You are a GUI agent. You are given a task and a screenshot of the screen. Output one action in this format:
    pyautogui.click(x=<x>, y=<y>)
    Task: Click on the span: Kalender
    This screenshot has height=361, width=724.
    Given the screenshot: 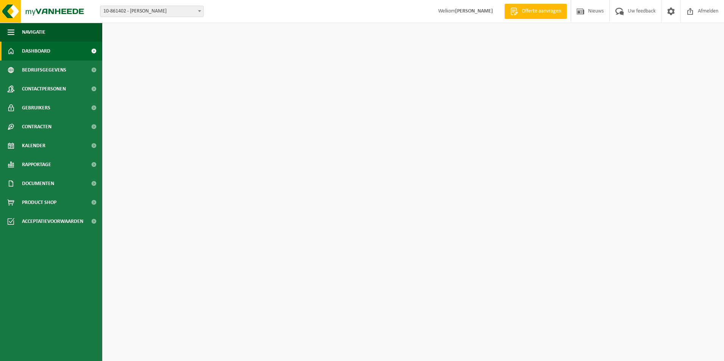 What is the action you would take?
    pyautogui.click(x=34, y=146)
    